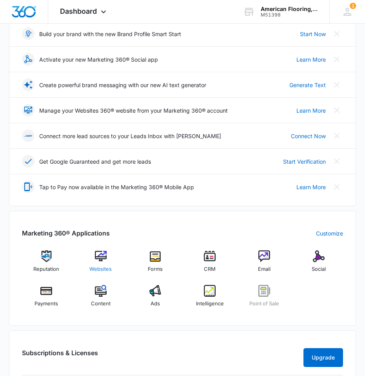 Image resolution: width=365 pixels, height=376 pixels. I want to click on a: Customize, so click(330, 233).